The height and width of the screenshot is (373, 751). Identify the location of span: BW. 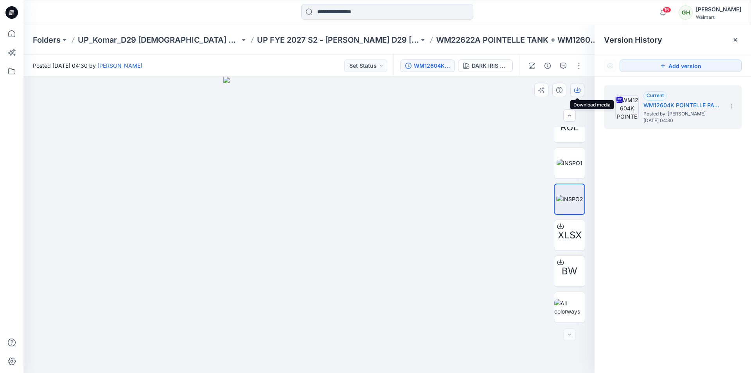
(569, 271).